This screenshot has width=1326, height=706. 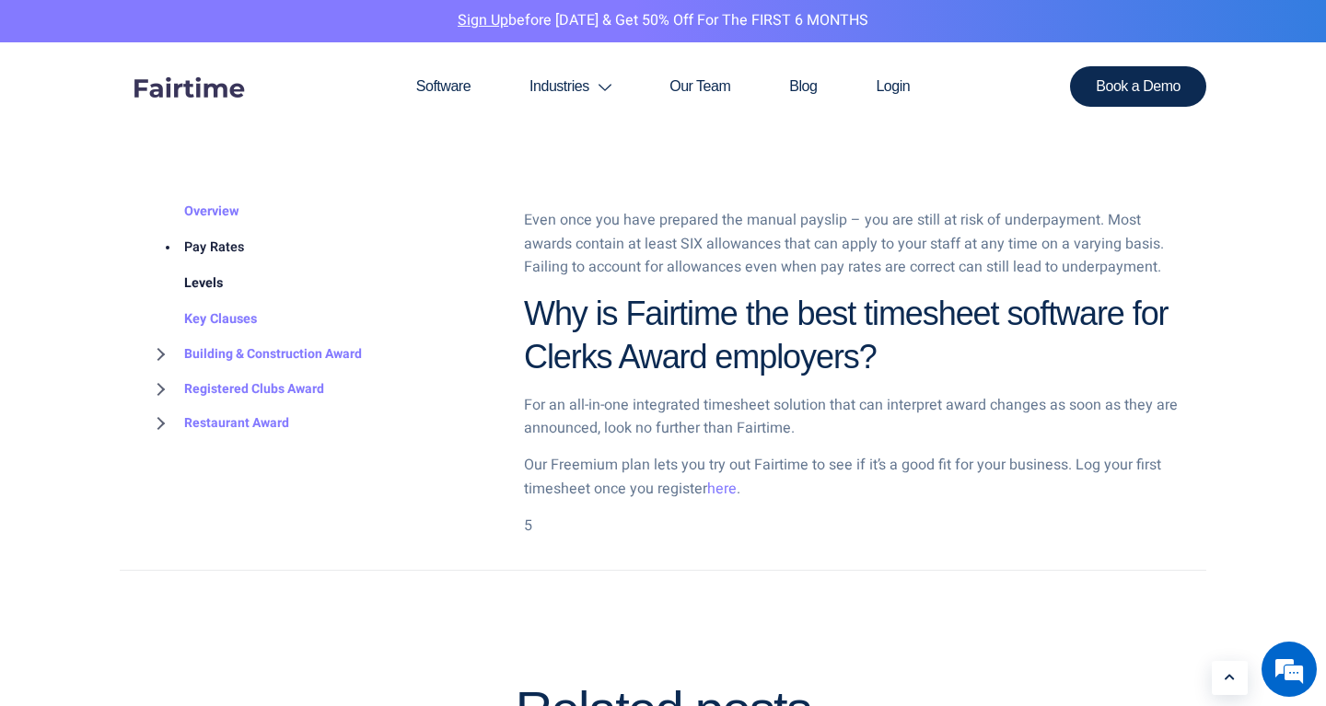 What do you see at coordinates (851, 417) in the screenshot?
I see `p: For an all-in-one integrated timesheet solution that can interpret award changes as soon as they ...` at bounding box center [851, 417].